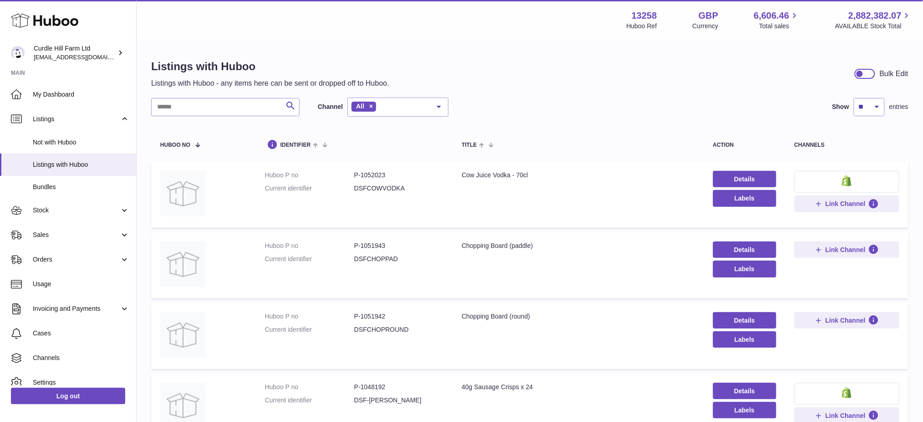  What do you see at coordinates (645, 15) in the screenshot?
I see `strong: 13258` at bounding box center [645, 15].